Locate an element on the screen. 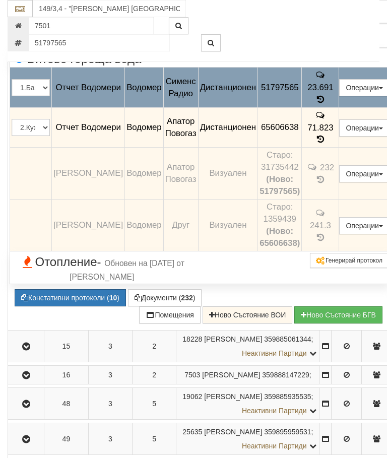  span: 23.691 is located at coordinates (320, 87).